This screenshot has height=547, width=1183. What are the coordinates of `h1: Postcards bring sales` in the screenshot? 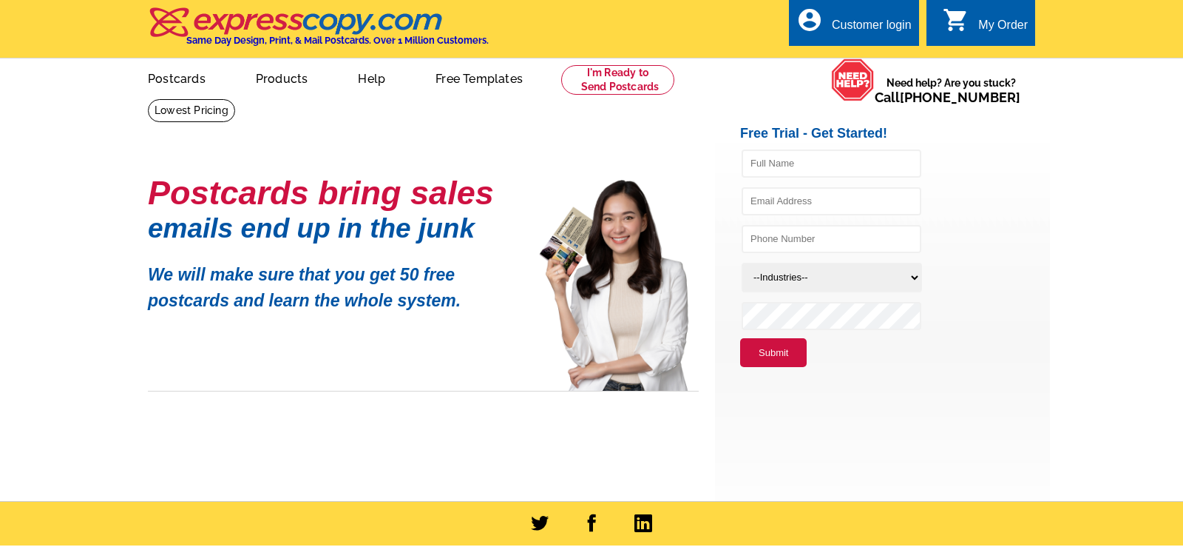 It's located at (333, 192).